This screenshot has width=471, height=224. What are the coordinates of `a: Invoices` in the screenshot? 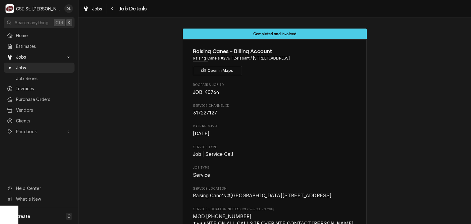 It's located at (39, 88).